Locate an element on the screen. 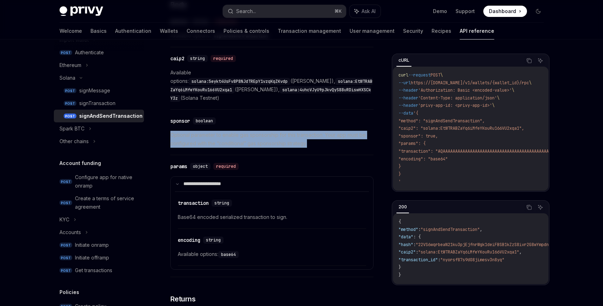 The image size is (603, 306). div: Accounts is located at coordinates (70, 232).